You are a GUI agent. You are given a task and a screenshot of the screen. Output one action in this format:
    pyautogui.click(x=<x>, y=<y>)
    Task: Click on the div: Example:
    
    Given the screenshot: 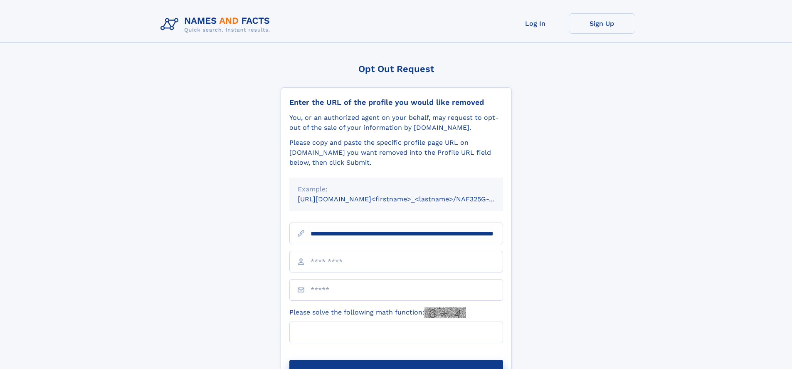 What is the action you would take?
    pyautogui.click(x=396, y=189)
    